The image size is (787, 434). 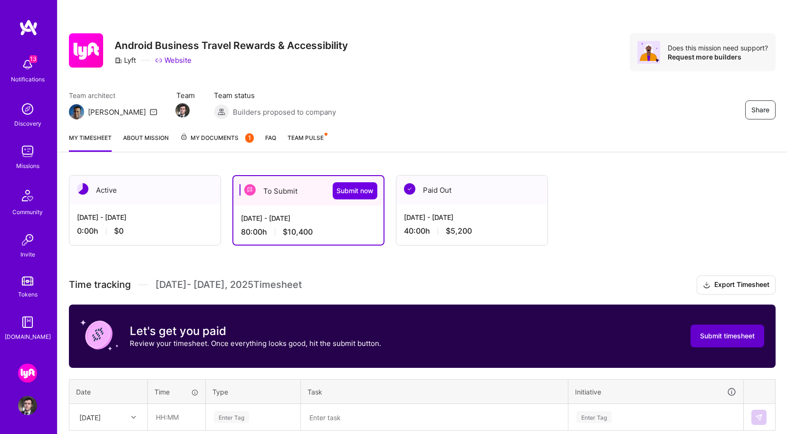 What do you see at coordinates (217, 142) in the screenshot?
I see `a: My Documents1` at bounding box center [217, 142].